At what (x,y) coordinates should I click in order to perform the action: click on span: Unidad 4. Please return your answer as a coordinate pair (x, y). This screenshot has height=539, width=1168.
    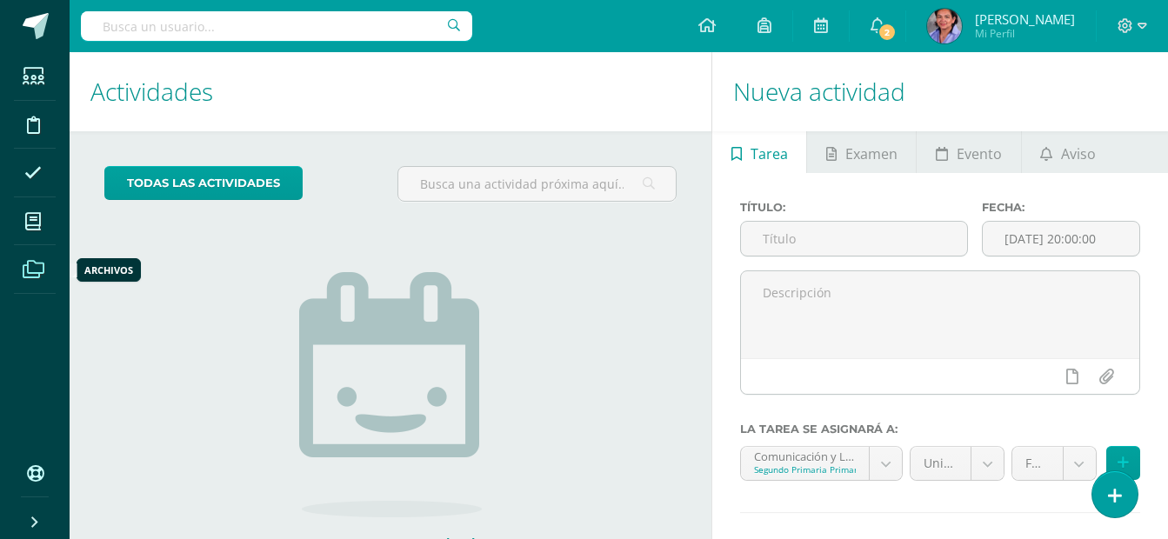
    Looking at the image, I should click on (940, 464).